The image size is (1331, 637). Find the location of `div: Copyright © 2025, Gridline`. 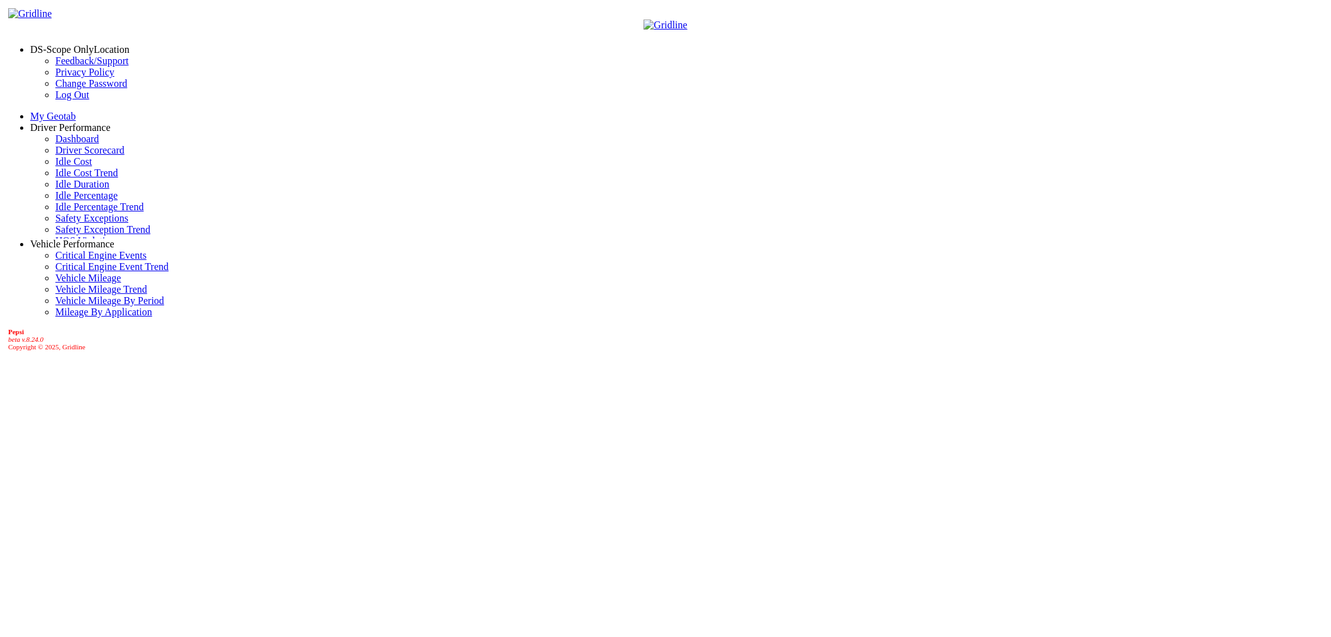

div: Copyright © 2025, Gridline is located at coordinates (667, 339).